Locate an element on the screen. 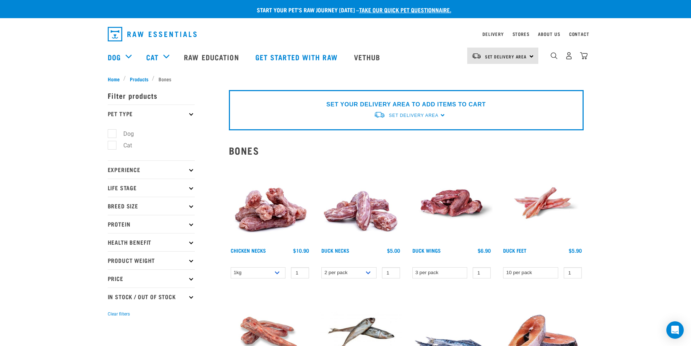 Image resolution: width=691 pixels, height=346 pixels. p: Experience is located at coordinates (151, 169).